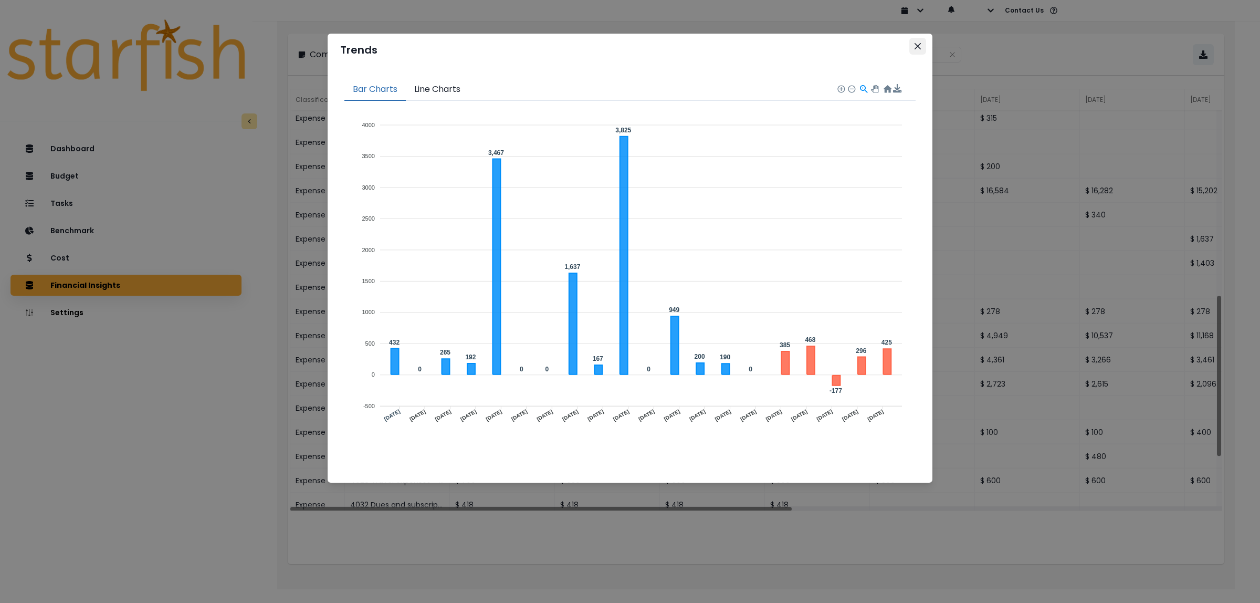  Describe the element at coordinates (369, 406) in the screenshot. I see `tspan: -500` at that location.